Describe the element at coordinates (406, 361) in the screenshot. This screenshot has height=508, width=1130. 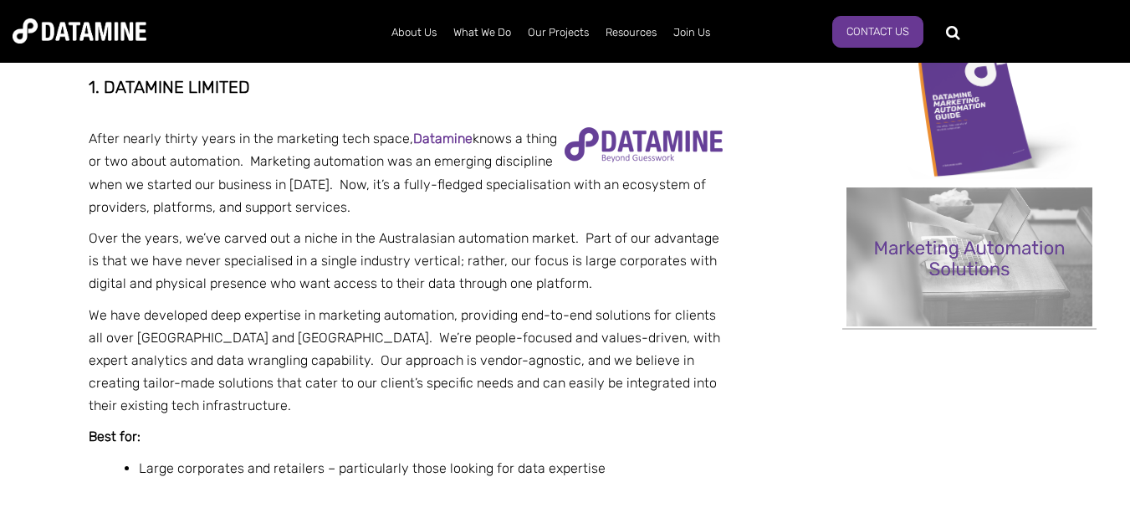
I see `p: We have developed deep expertise in marketing automation, providing end-to-end solutions for clie...` at that location.